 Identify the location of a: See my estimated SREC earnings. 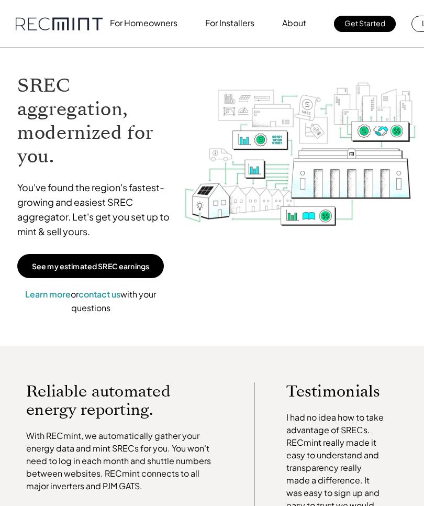
(91, 266).